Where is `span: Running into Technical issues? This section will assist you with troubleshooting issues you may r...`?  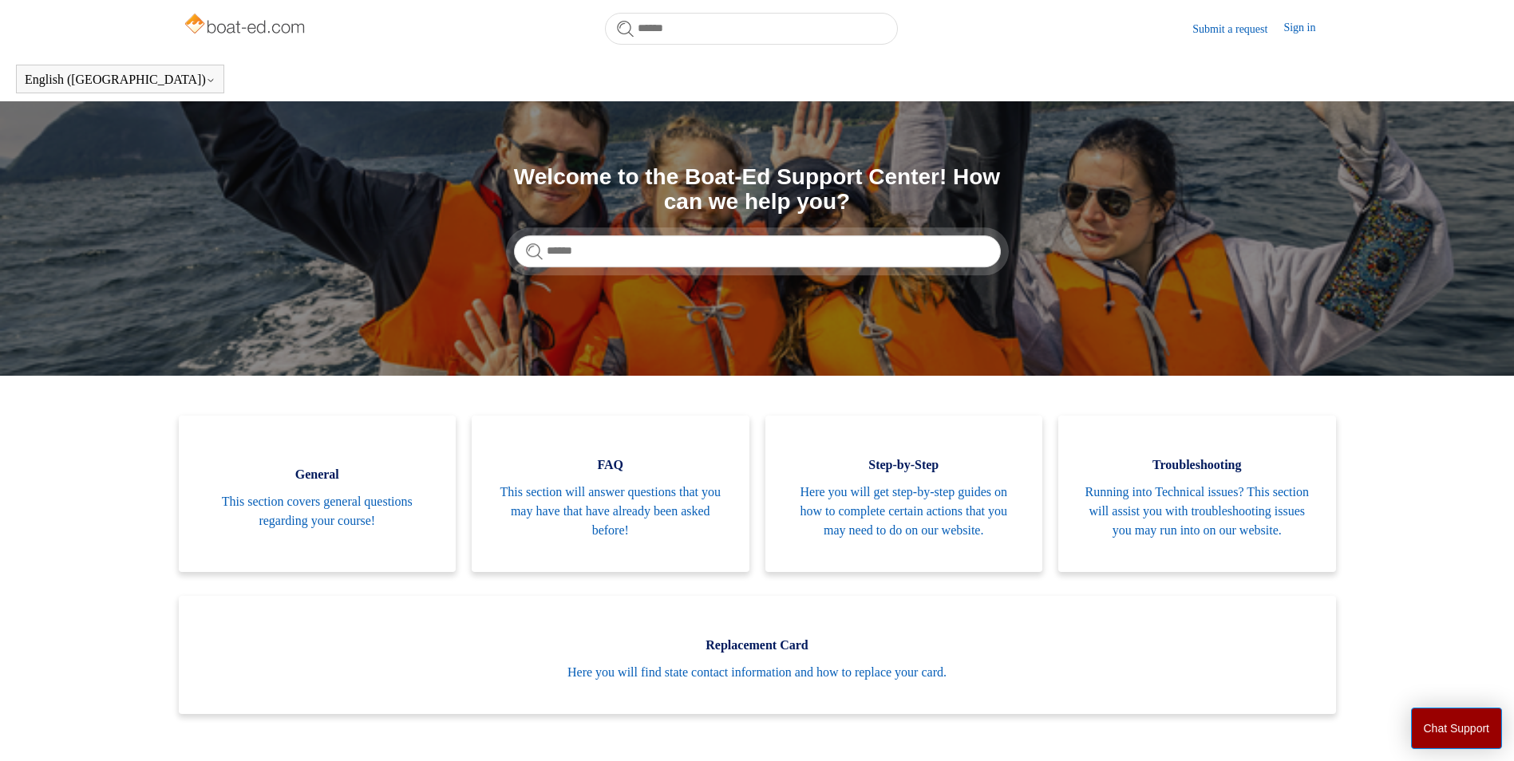 span: Running into Technical issues? This section will assist you with troubleshooting issues you may r... is located at coordinates (1197, 512).